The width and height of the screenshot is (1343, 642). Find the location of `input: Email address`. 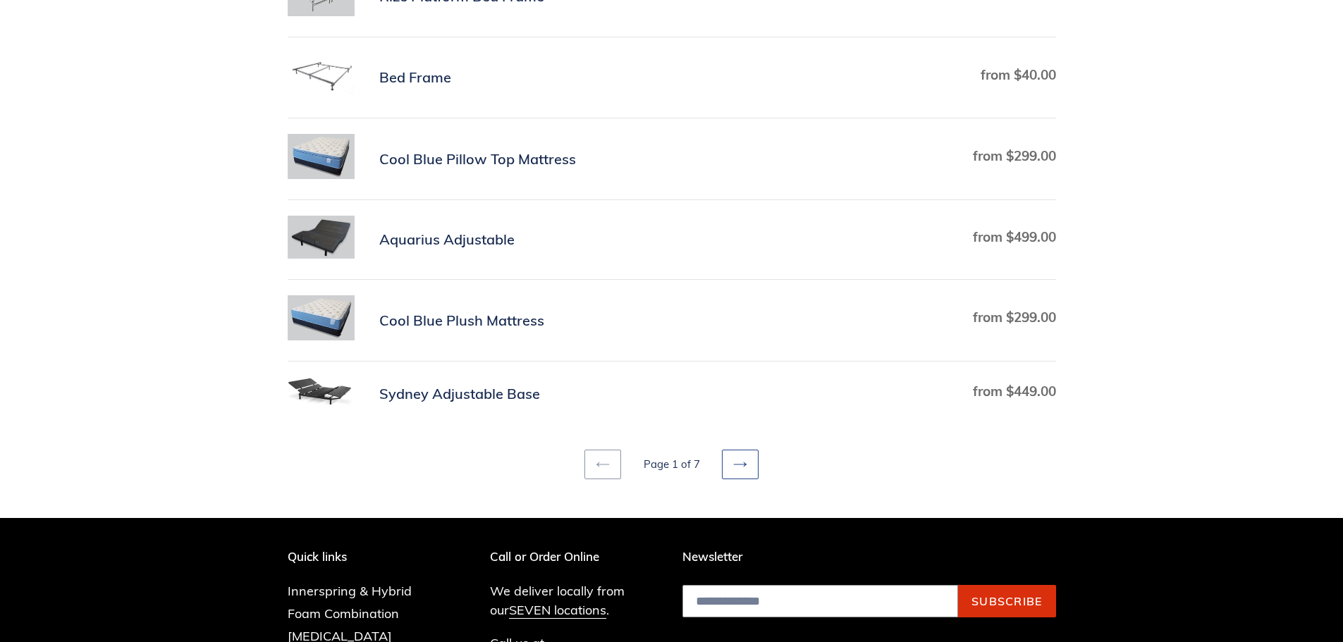

input: Email address is located at coordinates (820, 601).